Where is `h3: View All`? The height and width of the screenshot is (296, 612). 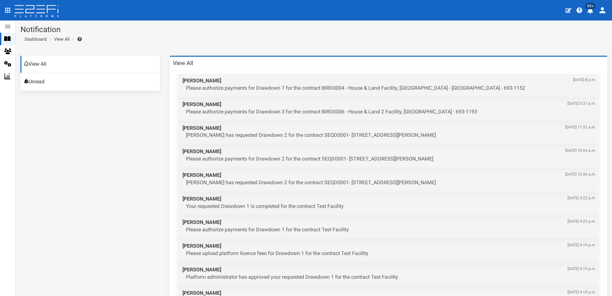 h3: View All is located at coordinates (183, 63).